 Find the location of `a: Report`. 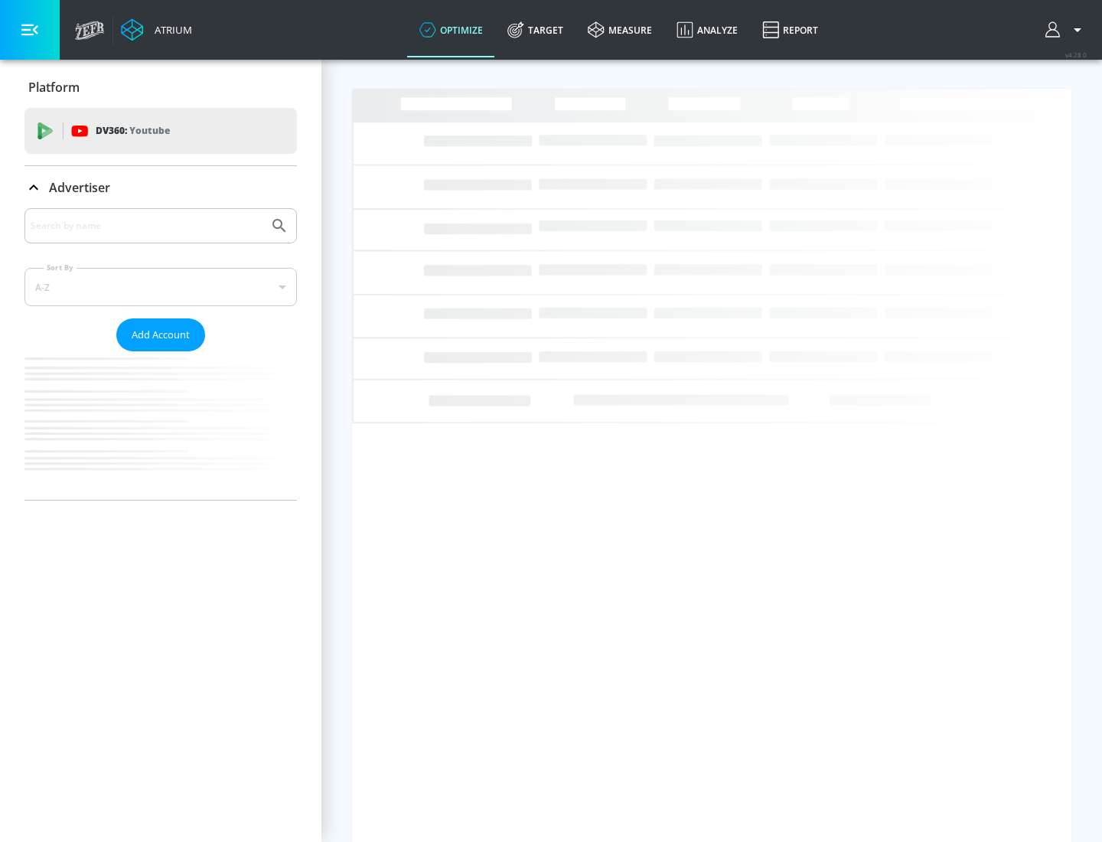

a: Report is located at coordinates (790, 30).